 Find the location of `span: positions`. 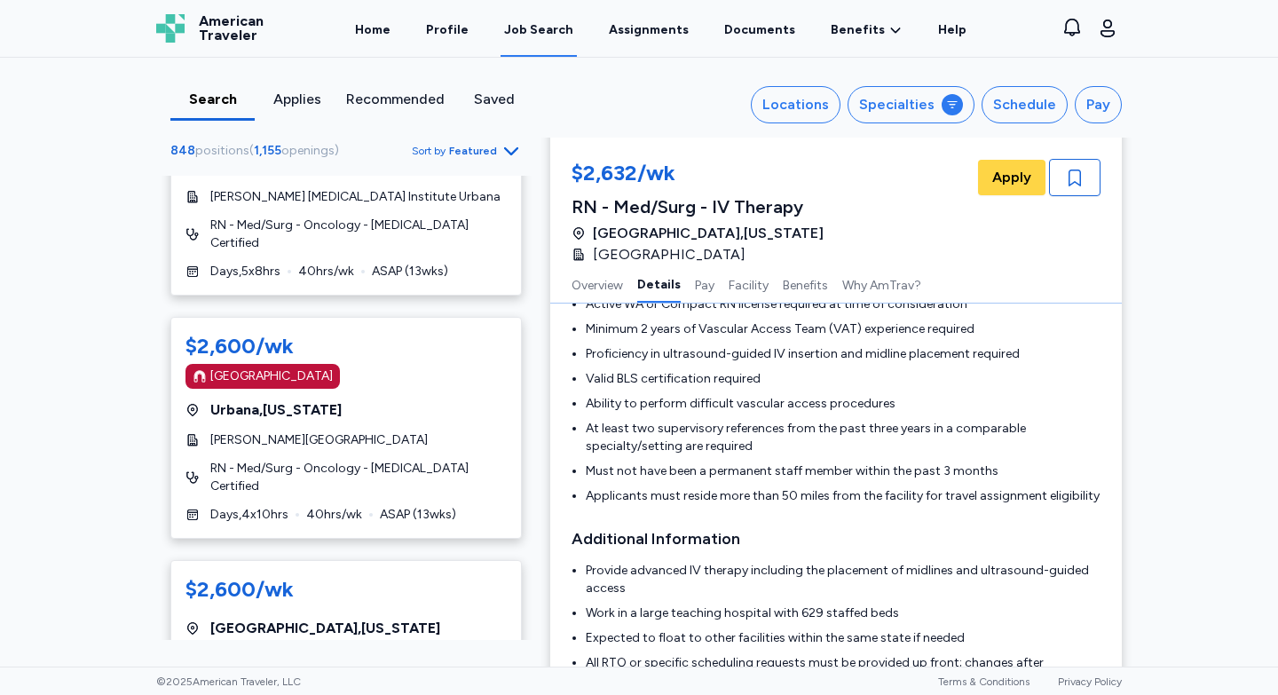

span: positions is located at coordinates (222, 150).